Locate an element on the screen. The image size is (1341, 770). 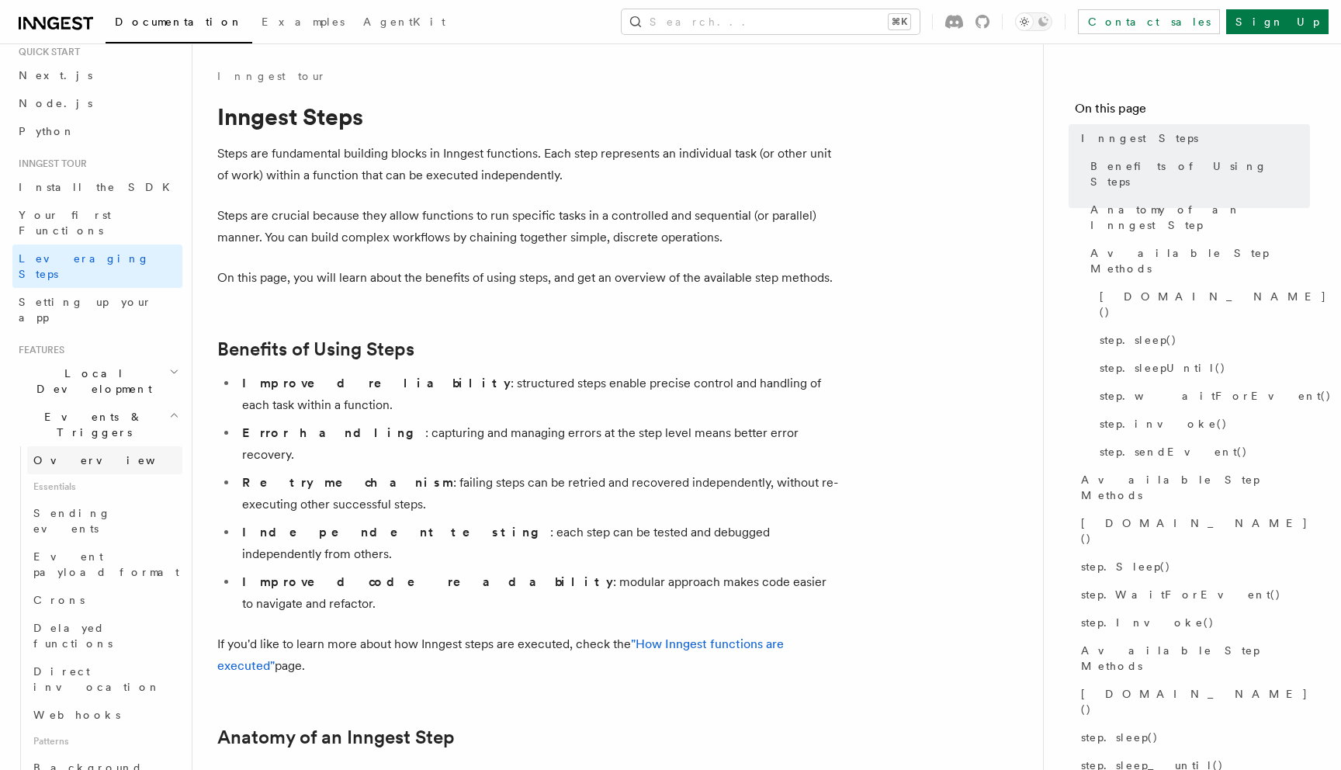
span: step.WaitForEvent() is located at coordinates (1181, 594).